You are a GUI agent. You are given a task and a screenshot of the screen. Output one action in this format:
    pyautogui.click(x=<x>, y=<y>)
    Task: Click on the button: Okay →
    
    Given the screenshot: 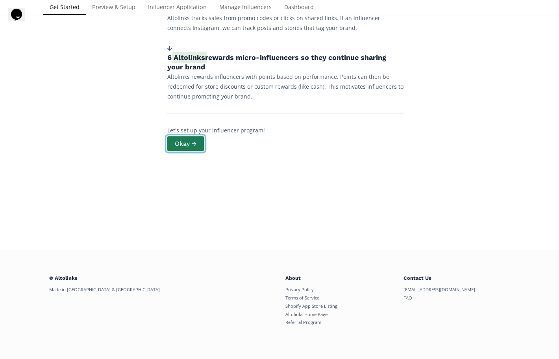 What is the action you would take?
    pyautogui.click(x=185, y=143)
    